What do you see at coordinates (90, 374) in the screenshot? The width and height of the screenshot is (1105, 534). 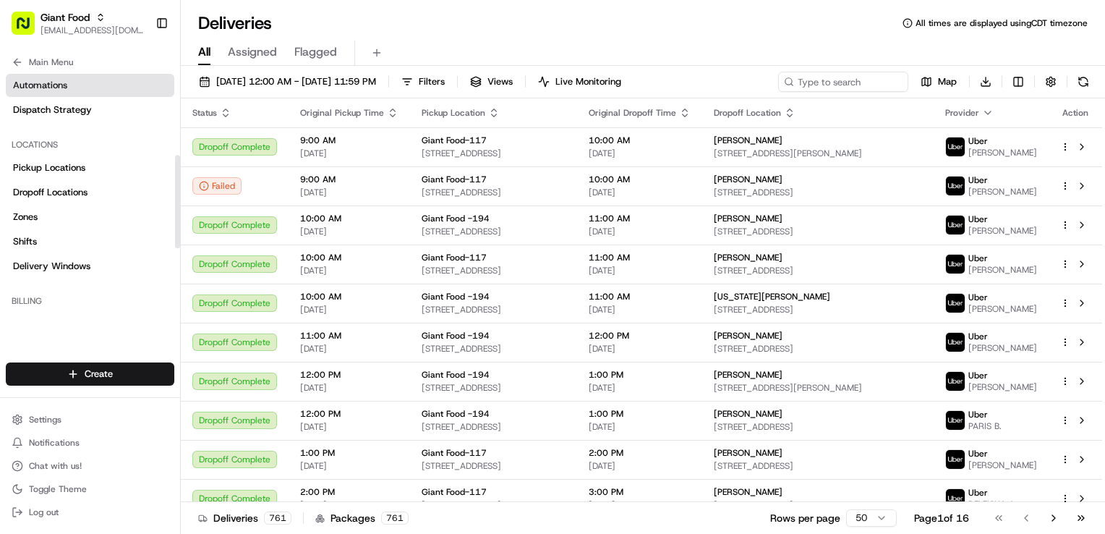 I see `button: Create` at bounding box center [90, 374].